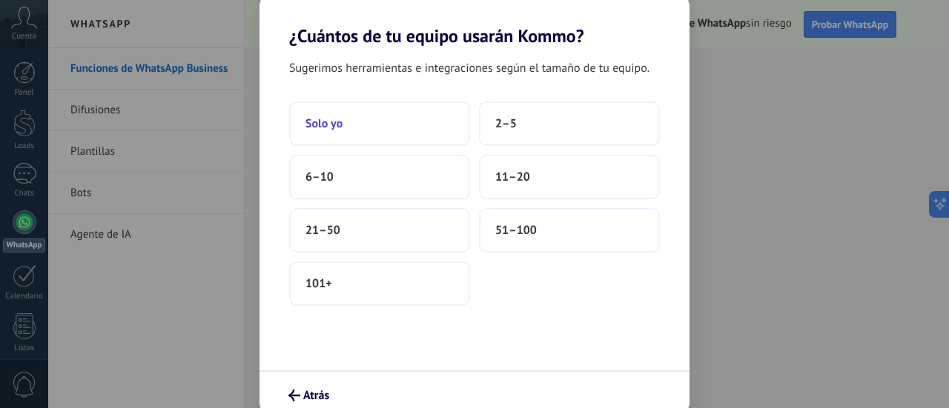 The height and width of the screenshot is (408, 949). What do you see at coordinates (512, 177) in the screenshot?
I see `span: 11–20` at bounding box center [512, 177].